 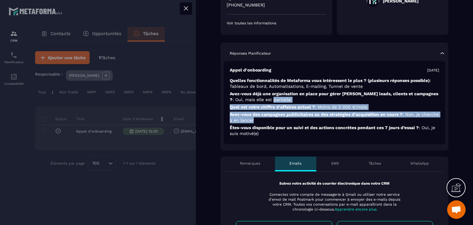 What do you see at coordinates (250, 53) in the screenshot?
I see `p: Réponses Planificateur` at bounding box center [250, 53].